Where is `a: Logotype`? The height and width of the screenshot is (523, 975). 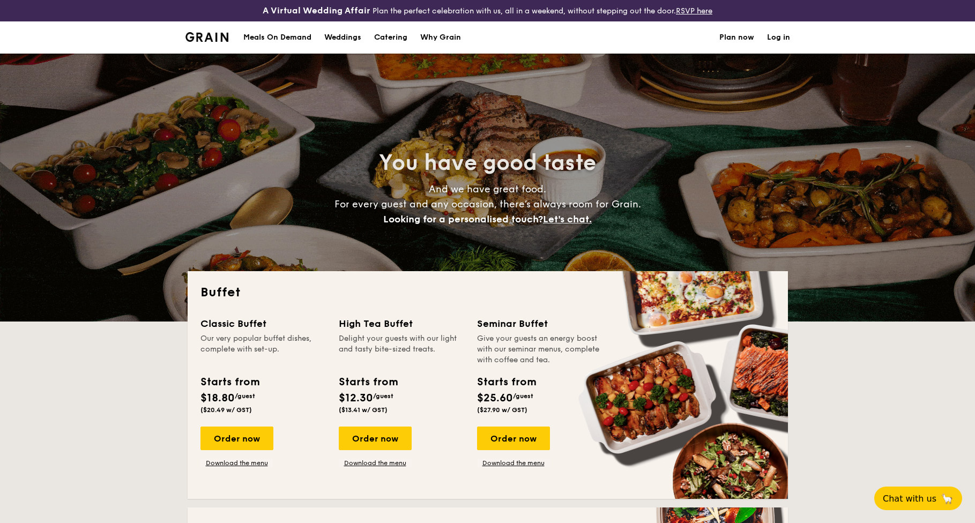
a: Logotype is located at coordinates (207, 37).